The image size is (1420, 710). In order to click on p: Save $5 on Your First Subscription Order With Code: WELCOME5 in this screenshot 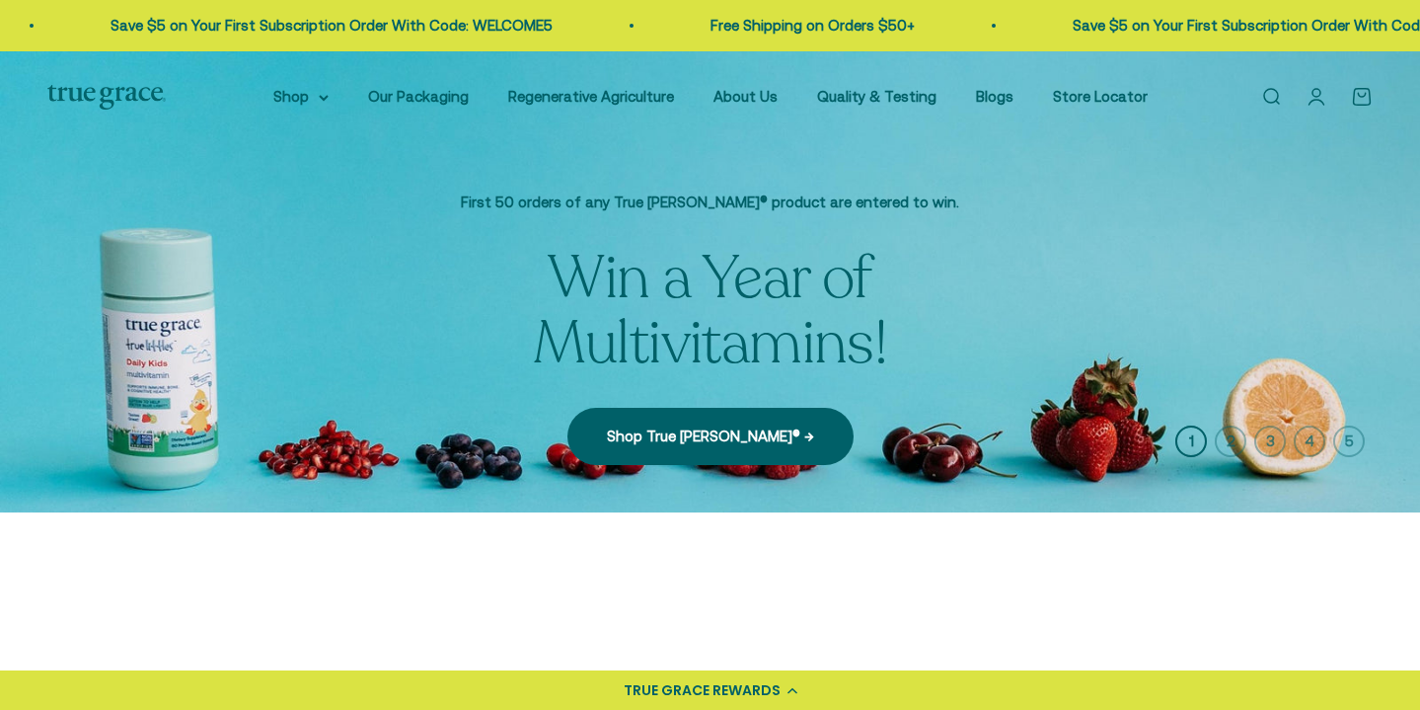, I will do `click(330, 26)`.